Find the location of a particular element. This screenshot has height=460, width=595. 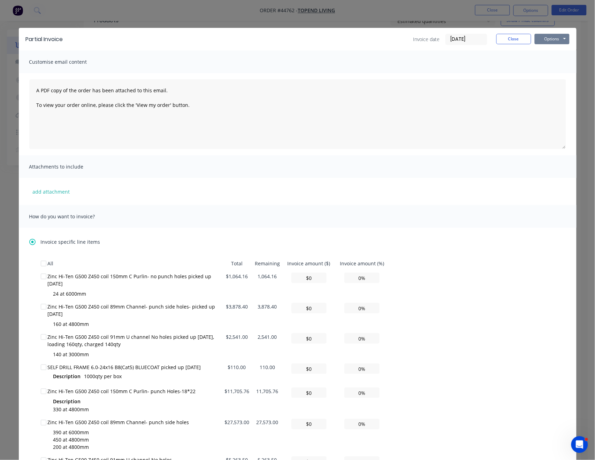

span: Invoice specific line items is located at coordinates (70, 242).